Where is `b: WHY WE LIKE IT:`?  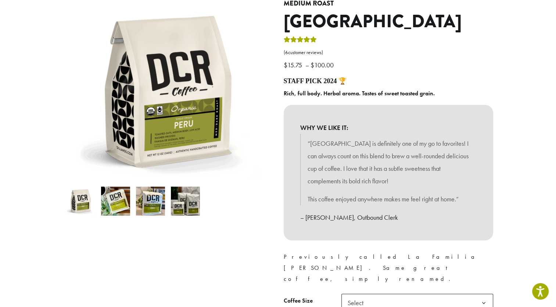
b: WHY WE LIKE IT: is located at coordinates (389, 128).